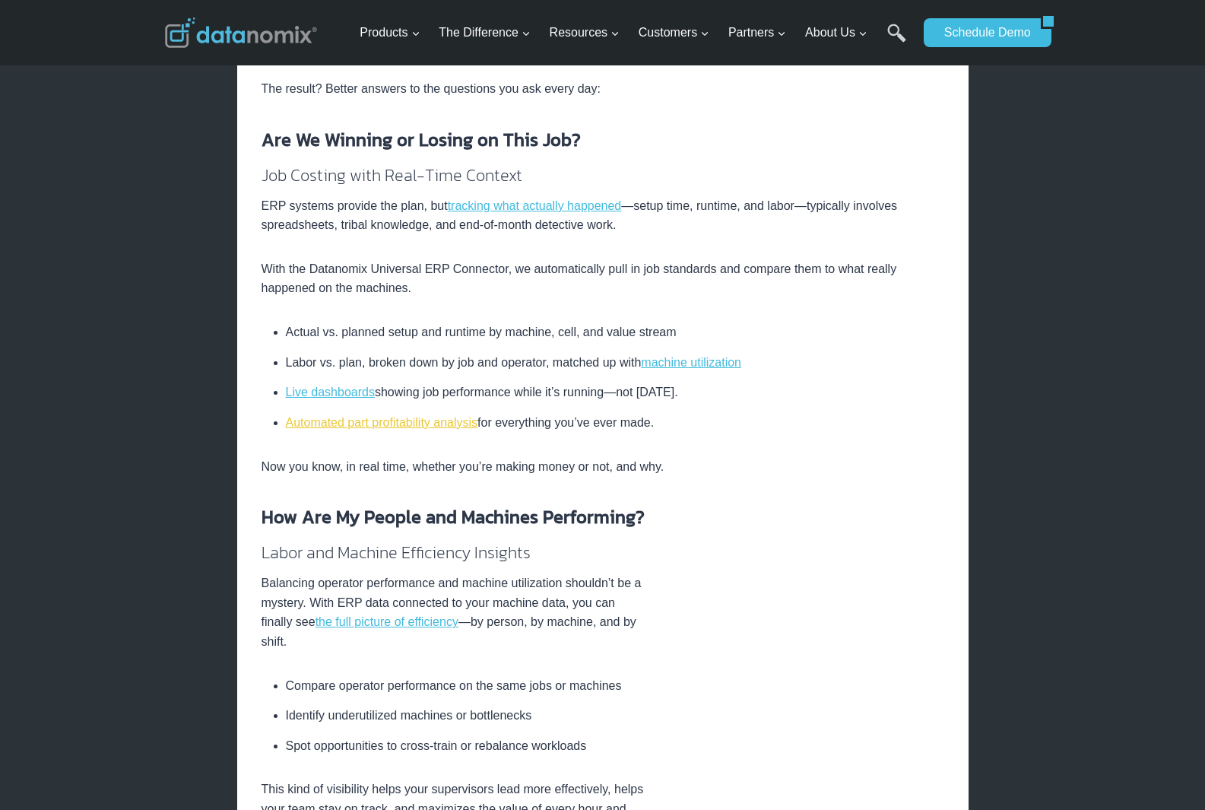 Image resolution: width=1205 pixels, height=810 pixels. What do you see at coordinates (387, 621) in the screenshot?
I see `a: the full picture of efficiency` at bounding box center [387, 621].